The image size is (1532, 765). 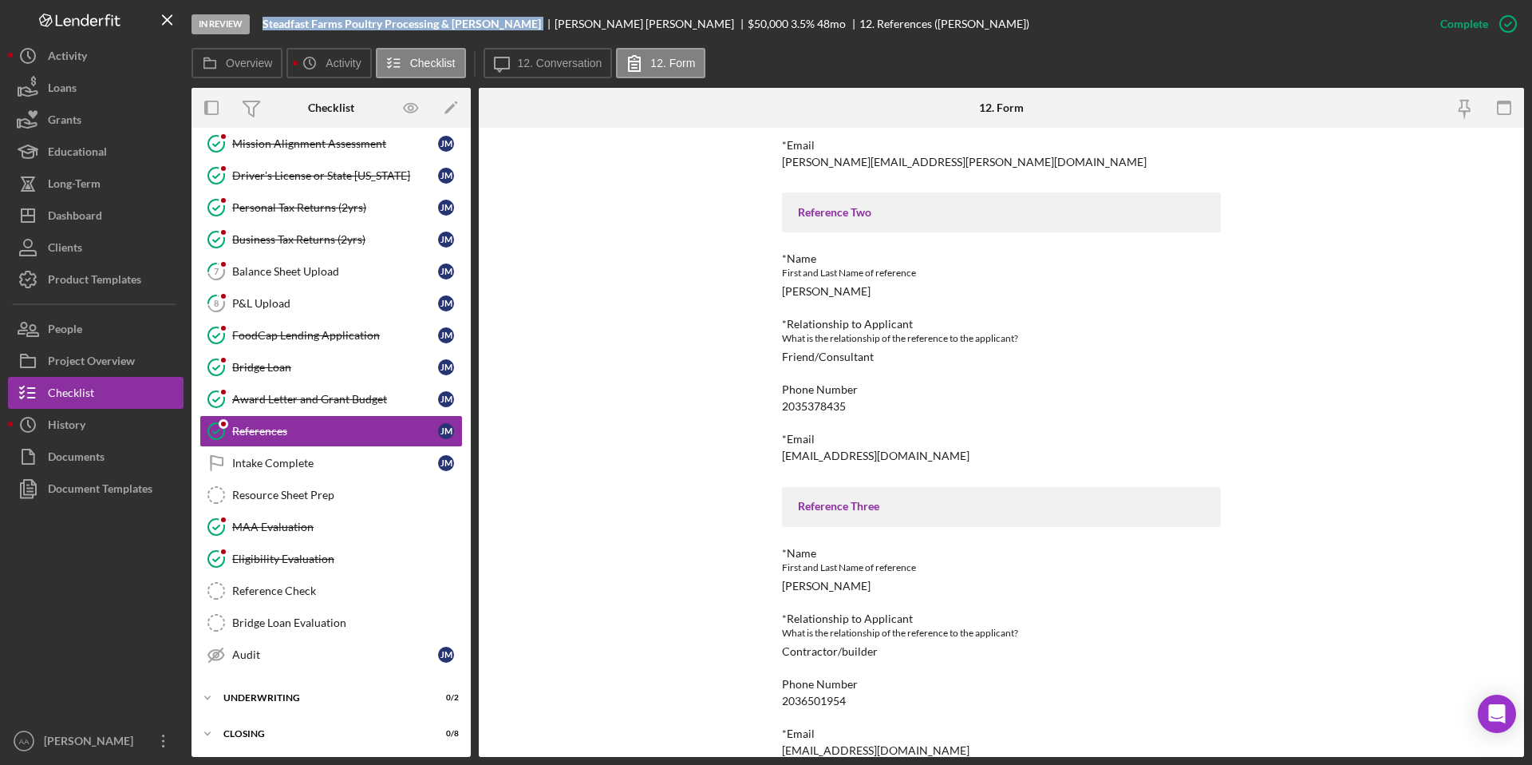 What do you see at coordinates (96, 215) in the screenshot?
I see `a: Dashboard` at bounding box center [96, 215].